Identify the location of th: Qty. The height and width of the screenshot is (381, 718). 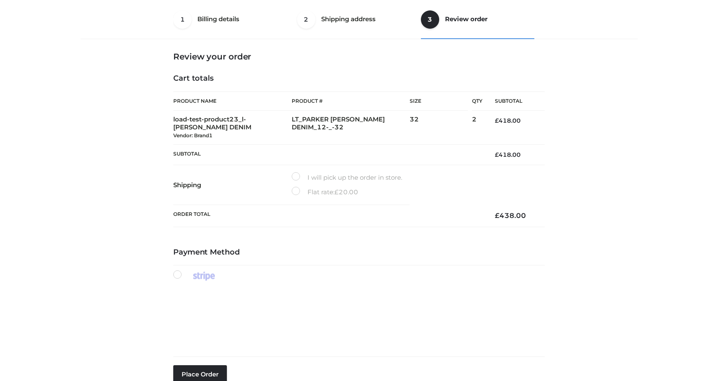
(477, 101).